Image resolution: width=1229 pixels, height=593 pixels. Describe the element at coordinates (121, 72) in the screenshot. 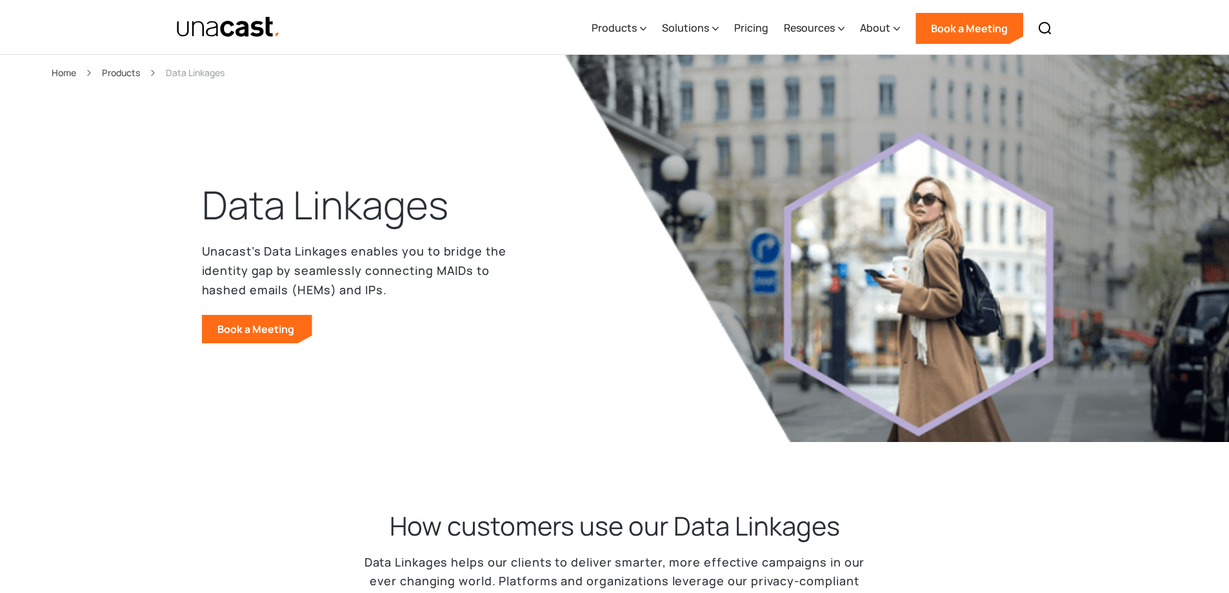

I see `a: Products` at that location.